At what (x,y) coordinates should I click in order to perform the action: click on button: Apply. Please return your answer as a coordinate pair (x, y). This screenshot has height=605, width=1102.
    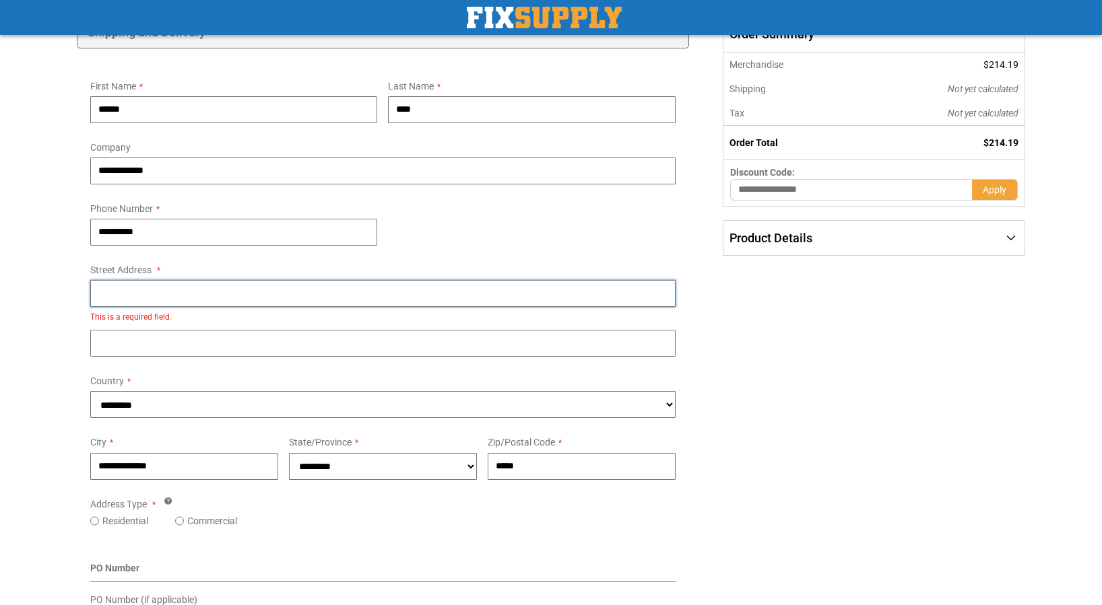
    Looking at the image, I should click on (994, 190).